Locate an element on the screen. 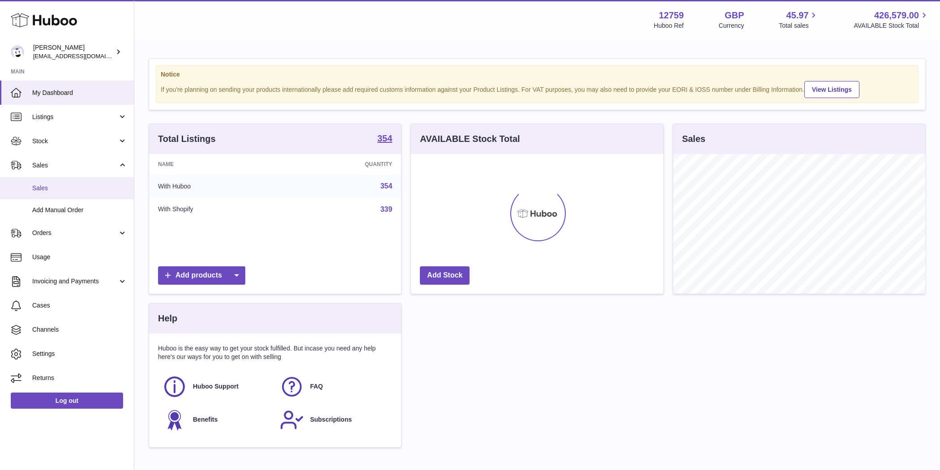 The height and width of the screenshot is (470, 940). span: Cases is located at coordinates (80, 305).